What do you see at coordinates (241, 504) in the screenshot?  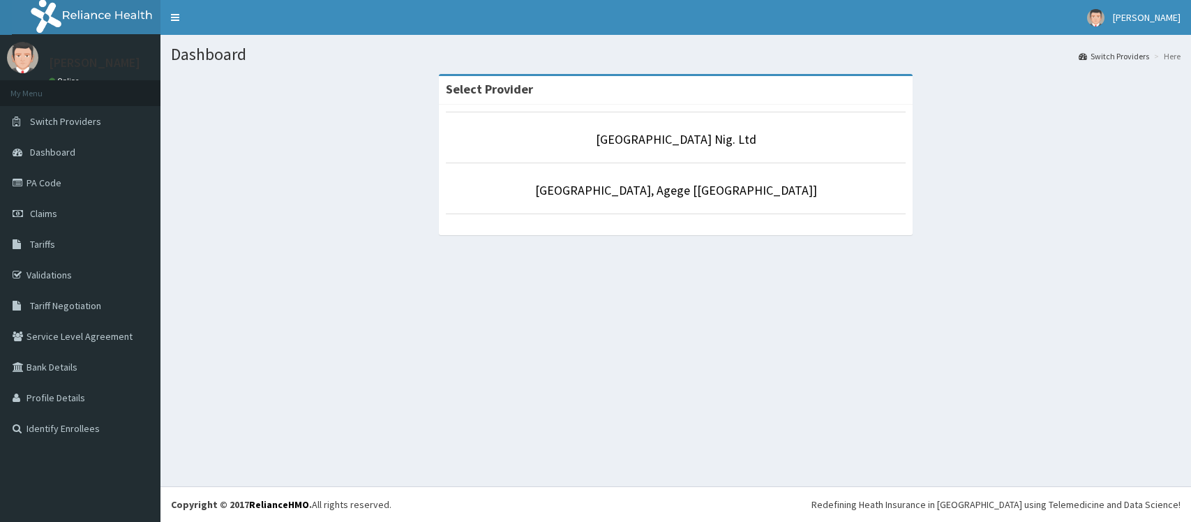 I see `strong: Copyright © 2017 .` at bounding box center [241, 504].